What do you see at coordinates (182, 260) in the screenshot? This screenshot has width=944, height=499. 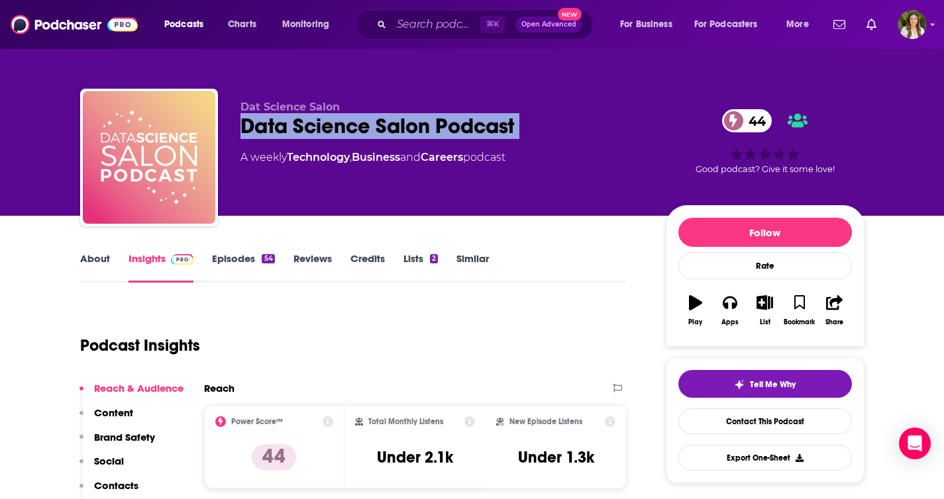 I see `img: Podchaser Pro` at bounding box center [182, 260].